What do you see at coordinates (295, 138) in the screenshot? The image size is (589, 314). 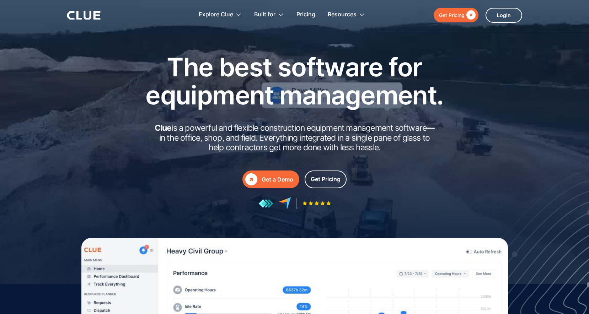 I see `h2: is a powerful and flexible construction equipment management software in the office, shop, and fi...` at bounding box center [295, 138].